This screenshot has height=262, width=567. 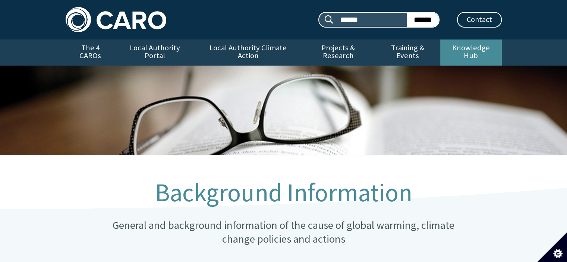 I want to click on a: Contact, so click(x=479, y=20).